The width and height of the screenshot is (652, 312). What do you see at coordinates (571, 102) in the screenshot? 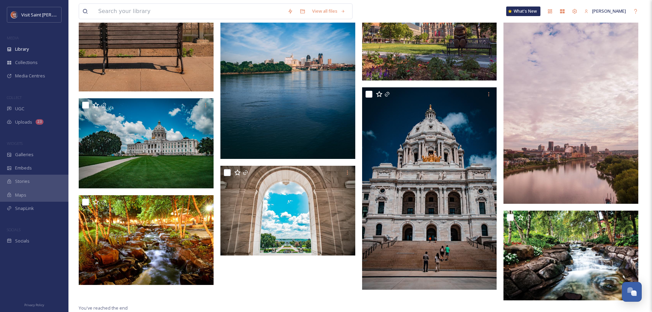
I see `img: 059-3-0742_jpeg.jpg` at bounding box center [571, 102].